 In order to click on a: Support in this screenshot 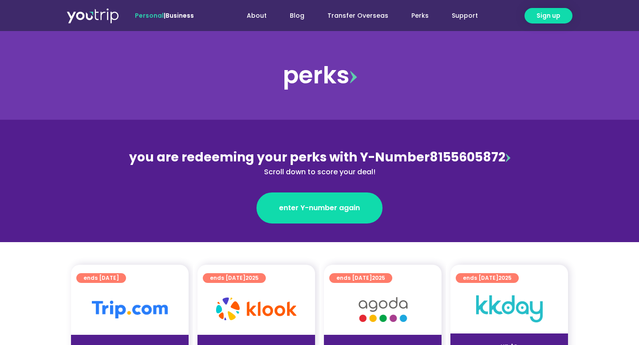, I will do `click(464, 16)`.